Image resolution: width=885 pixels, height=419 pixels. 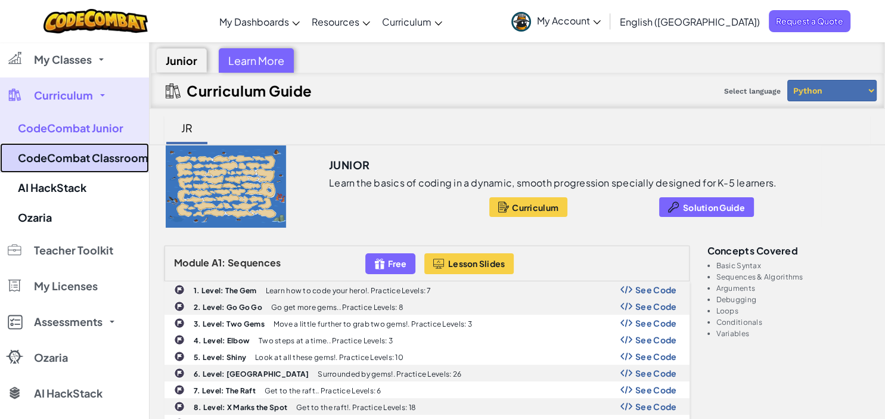 I want to click on img: CodeCombat logo, so click(x=95, y=21).